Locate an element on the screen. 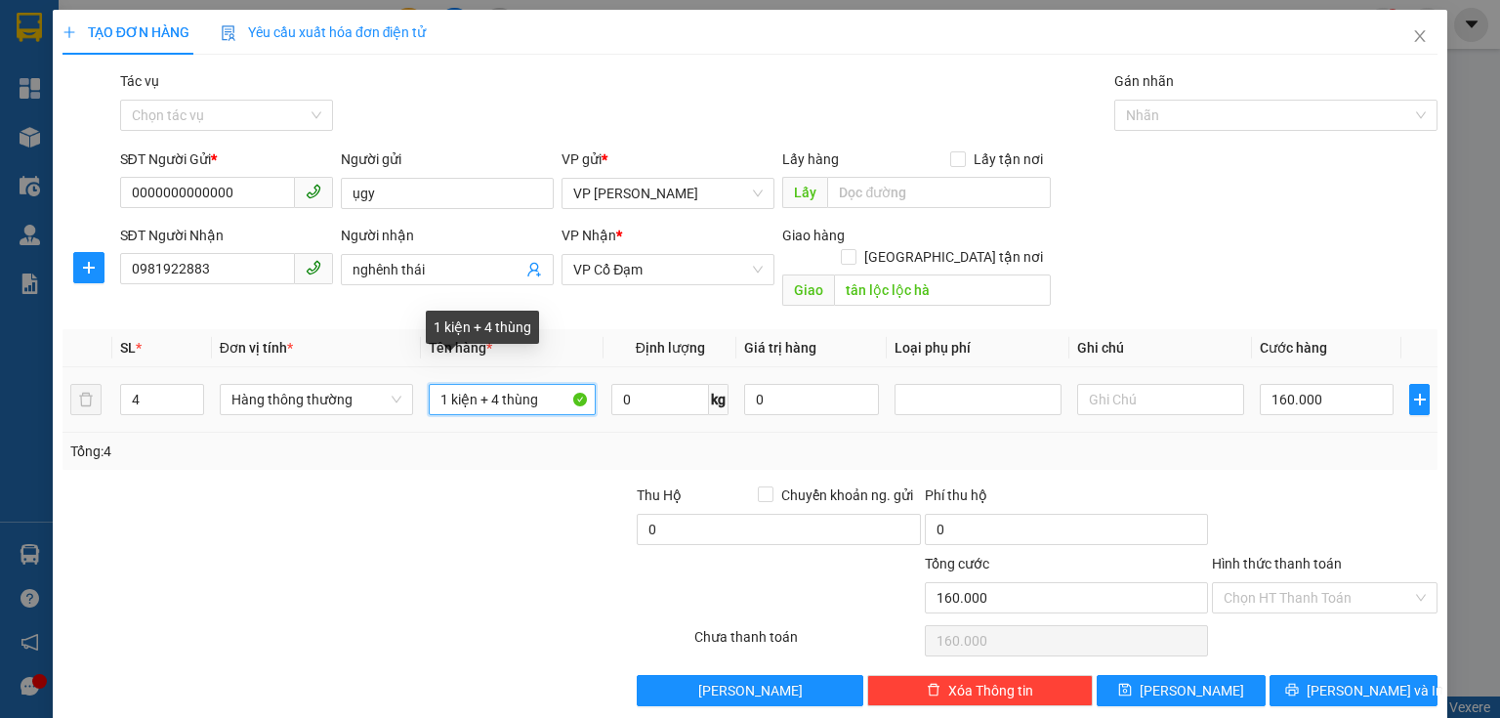 Image resolution: width=1500 pixels, height=718 pixels. div: Người nhận is located at coordinates (447, 235).